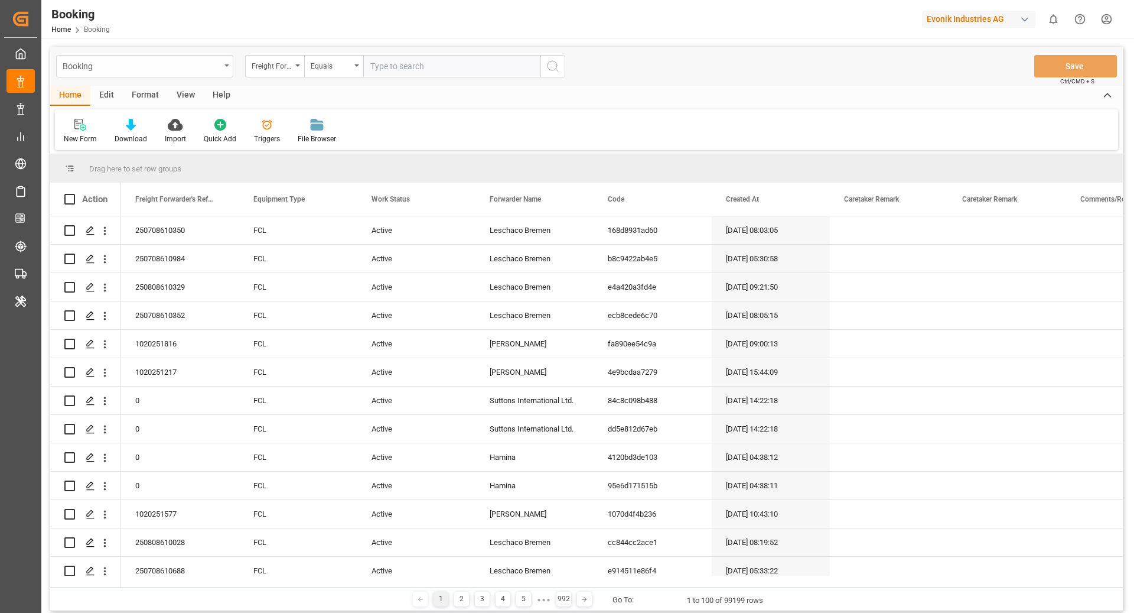 The image size is (1134, 613). Describe the element at coordinates (222, 96) in the screenshot. I see `div: Help` at that location.